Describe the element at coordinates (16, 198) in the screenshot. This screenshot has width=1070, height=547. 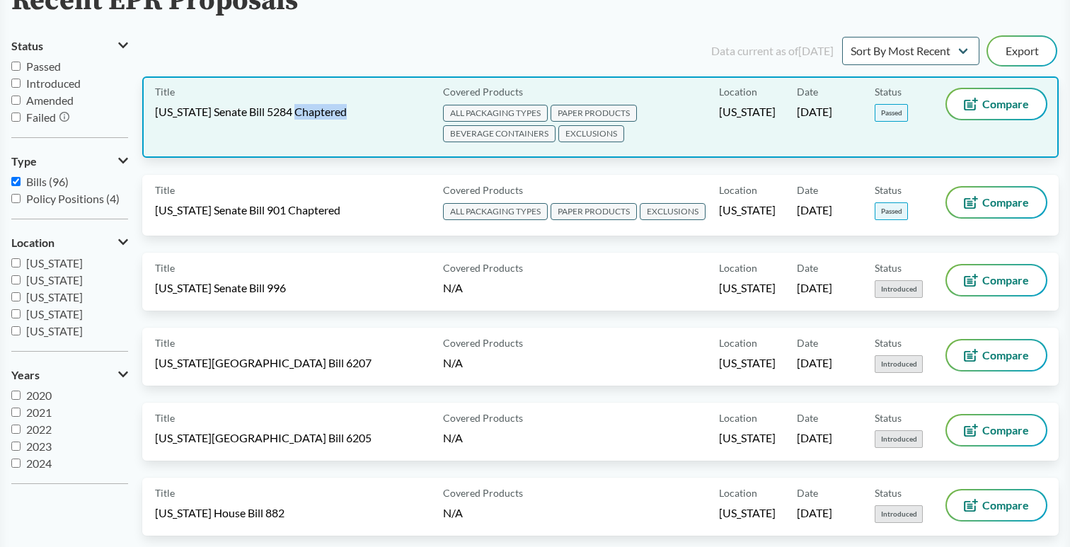
I see `input: Policy Positions (4)` at that location.